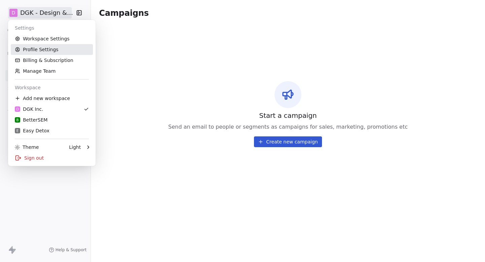 This screenshot has height=262, width=485. What do you see at coordinates (52, 88) in the screenshot?
I see `div: Workspace` at bounding box center [52, 88].